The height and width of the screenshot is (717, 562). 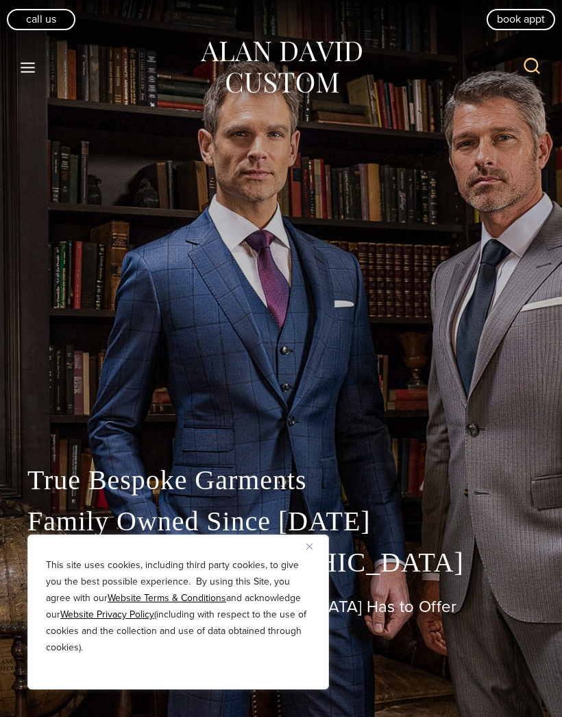 What do you see at coordinates (28, 67) in the screenshot?
I see `button: Open menu` at bounding box center [28, 67].